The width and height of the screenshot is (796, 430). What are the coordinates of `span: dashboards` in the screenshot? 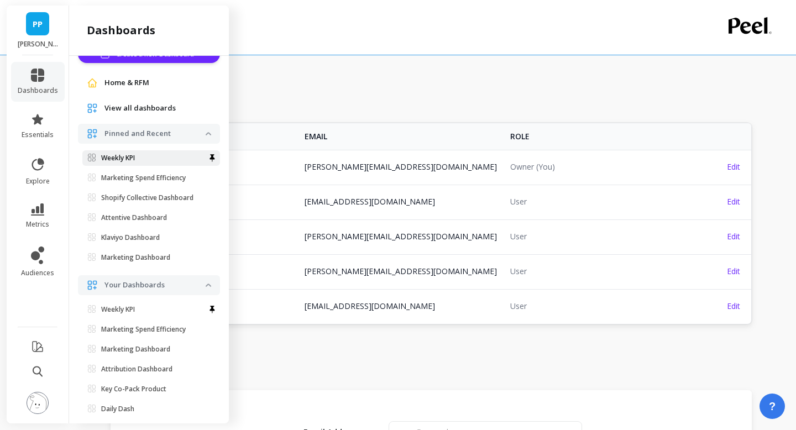 It's located at (38, 91).